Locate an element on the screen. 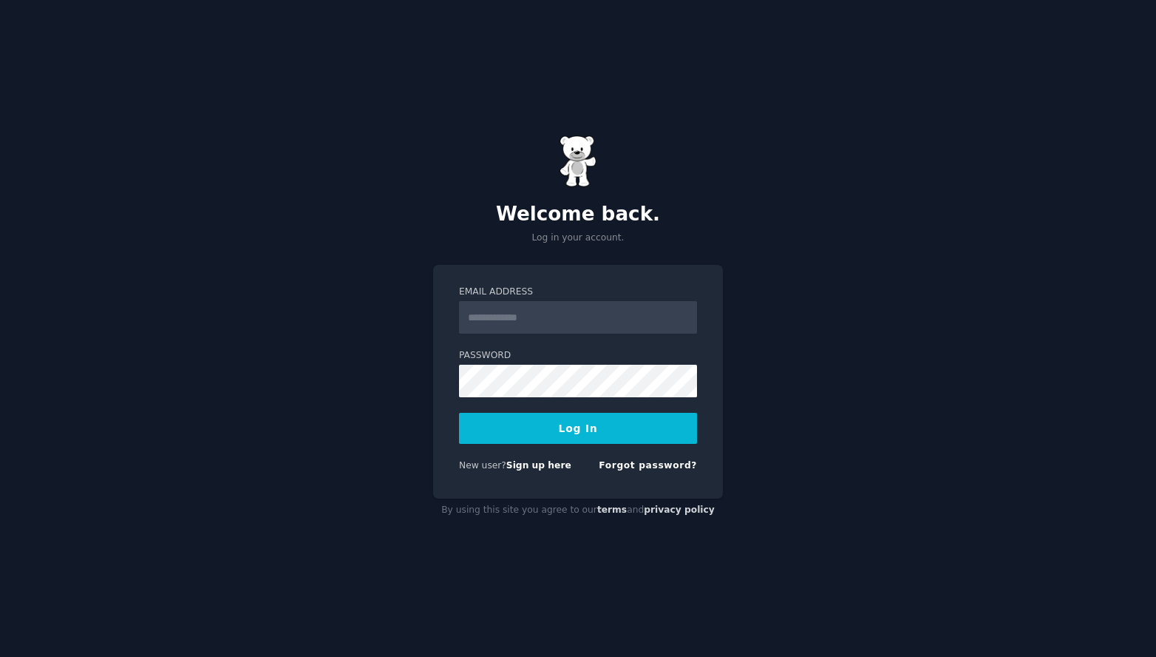 The height and width of the screenshot is (657, 1156). a: Forgot password? is located at coordinates (648, 465).